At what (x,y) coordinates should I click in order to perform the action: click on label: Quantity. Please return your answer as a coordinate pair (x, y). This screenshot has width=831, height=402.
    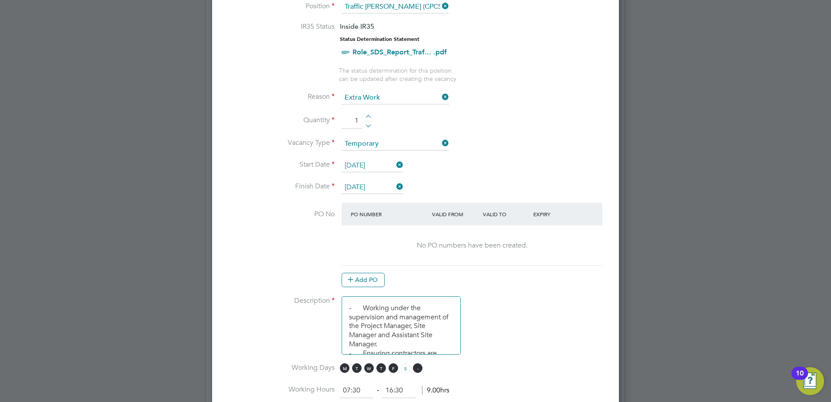
    Looking at the image, I should click on (280, 120).